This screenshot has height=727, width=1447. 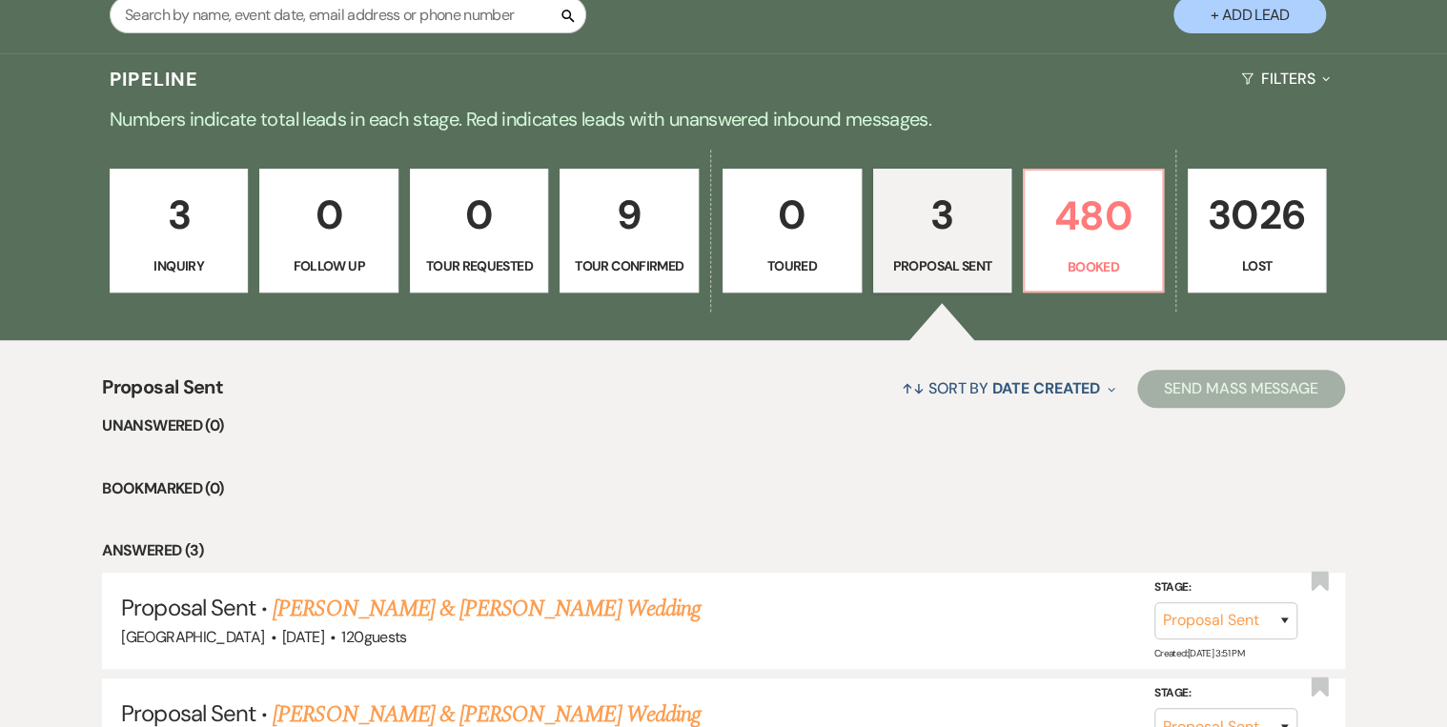 What do you see at coordinates (1241, 389) in the screenshot?
I see `button: Send Mass Message` at bounding box center [1241, 389].